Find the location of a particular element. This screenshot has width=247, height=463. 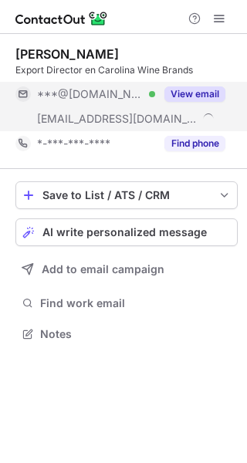

div: Export Director en Carolina Wine Brands is located at coordinates (127, 70).